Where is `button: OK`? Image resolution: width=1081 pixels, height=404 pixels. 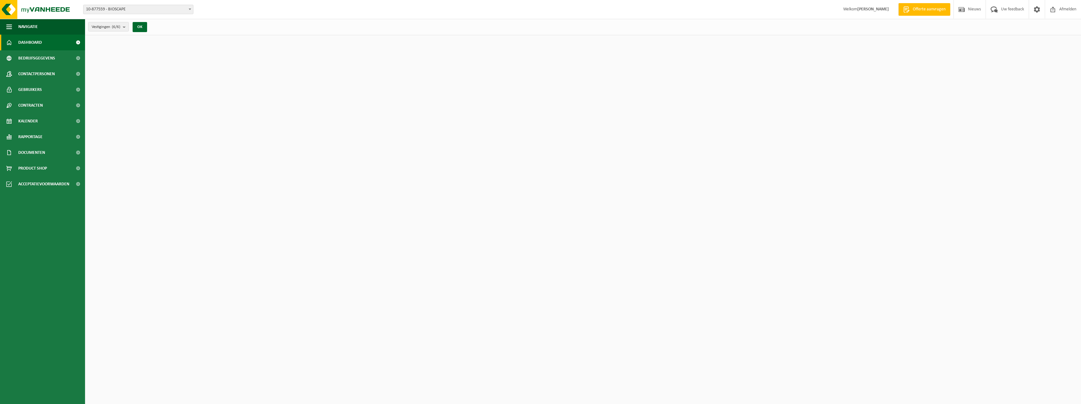
button: OK is located at coordinates (140, 27).